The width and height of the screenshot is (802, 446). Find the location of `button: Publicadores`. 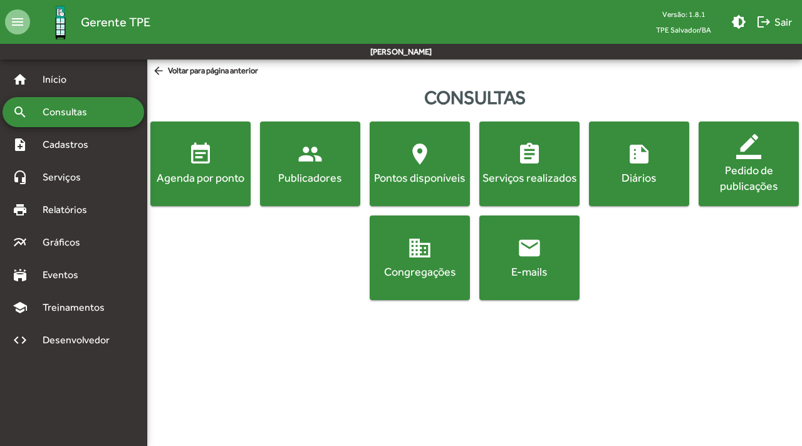

button: Publicadores is located at coordinates (310, 164).